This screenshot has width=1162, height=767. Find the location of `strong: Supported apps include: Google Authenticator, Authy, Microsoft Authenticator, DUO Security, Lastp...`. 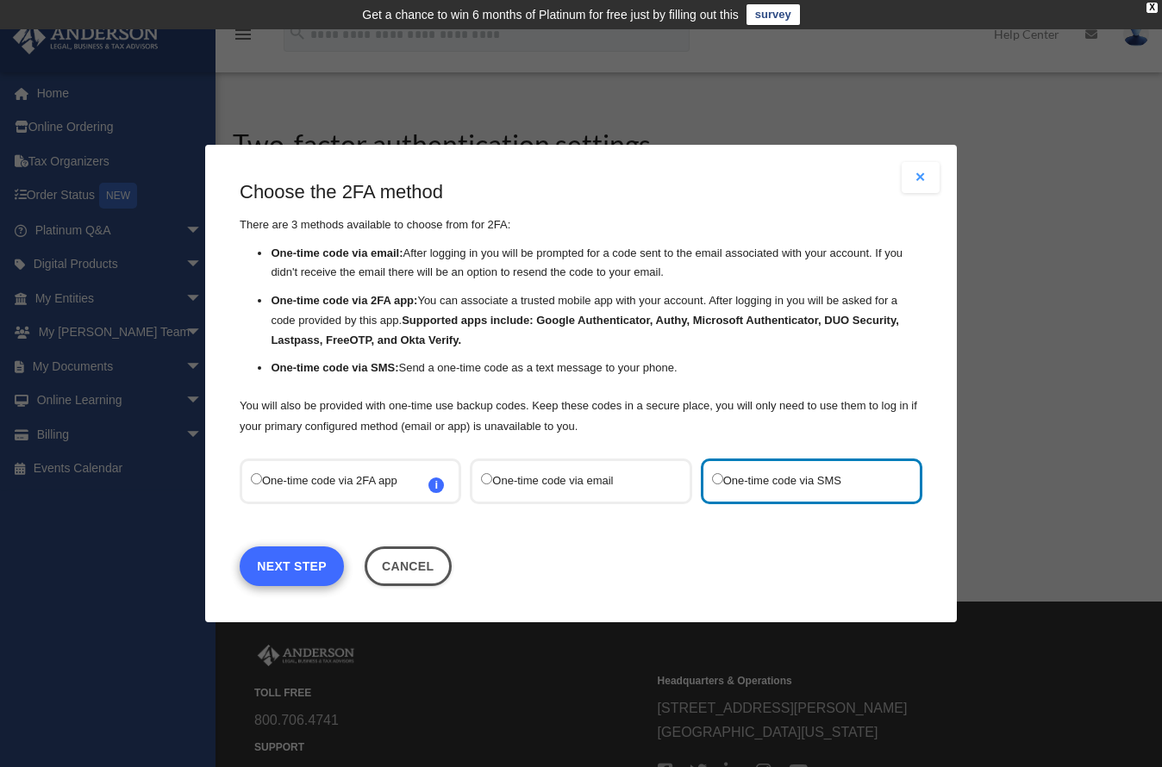

strong: Supported apps include: Google Authenticator, Authy, Microsoft Authenticator, DUO Security, Lastp... is located at coordinates (585, 330).